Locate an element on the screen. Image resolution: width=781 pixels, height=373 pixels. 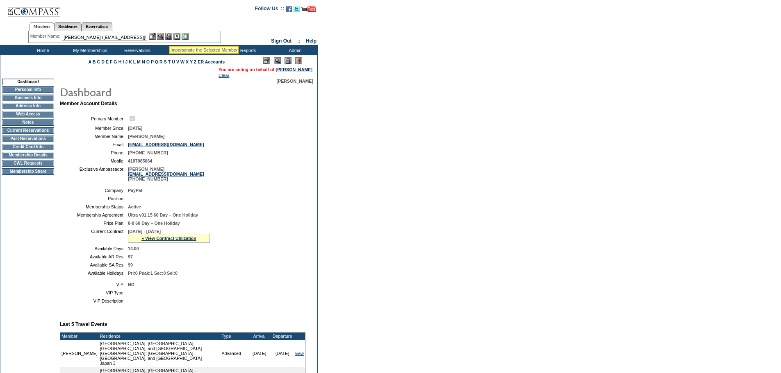
td: Type is located at coordinates (234, 337).